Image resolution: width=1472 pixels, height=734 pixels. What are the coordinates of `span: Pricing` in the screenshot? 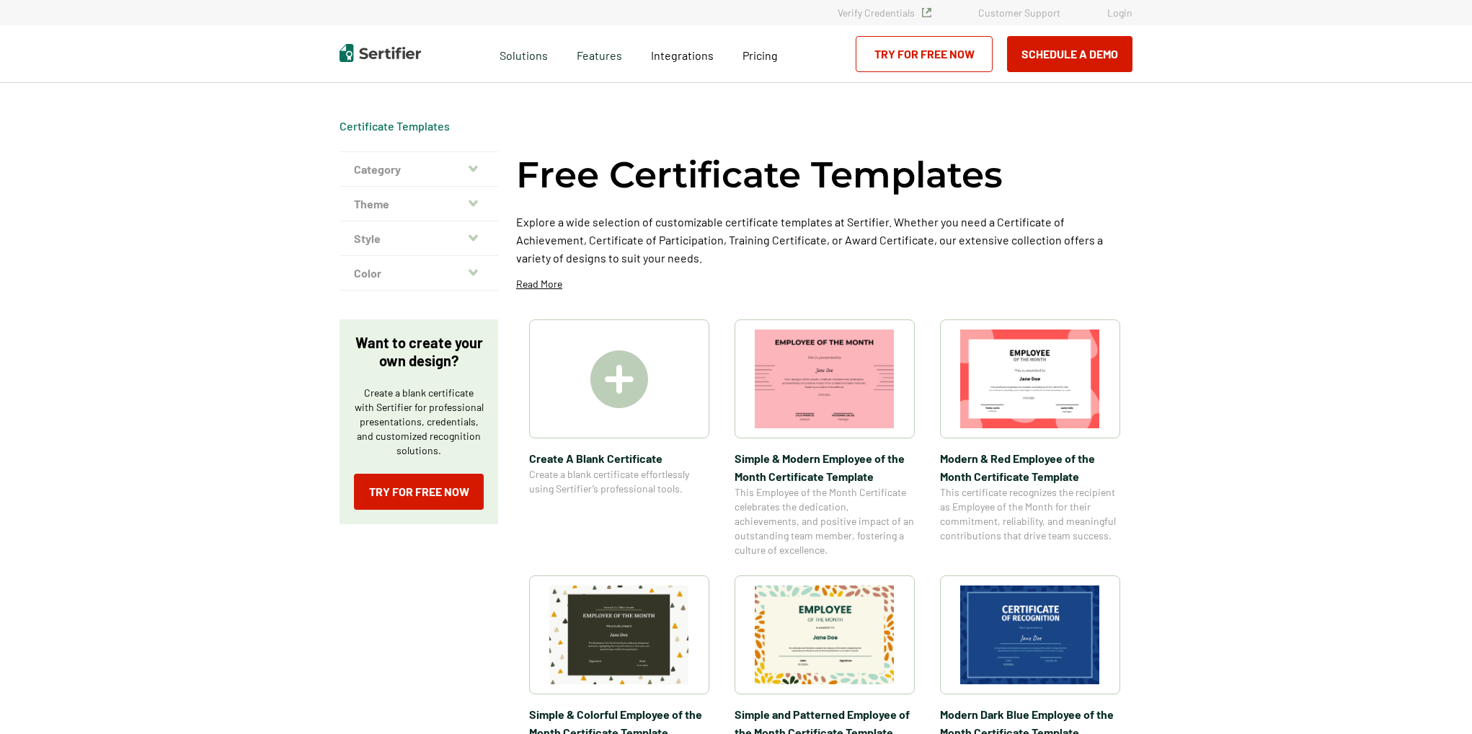 It's located at (760, 55).